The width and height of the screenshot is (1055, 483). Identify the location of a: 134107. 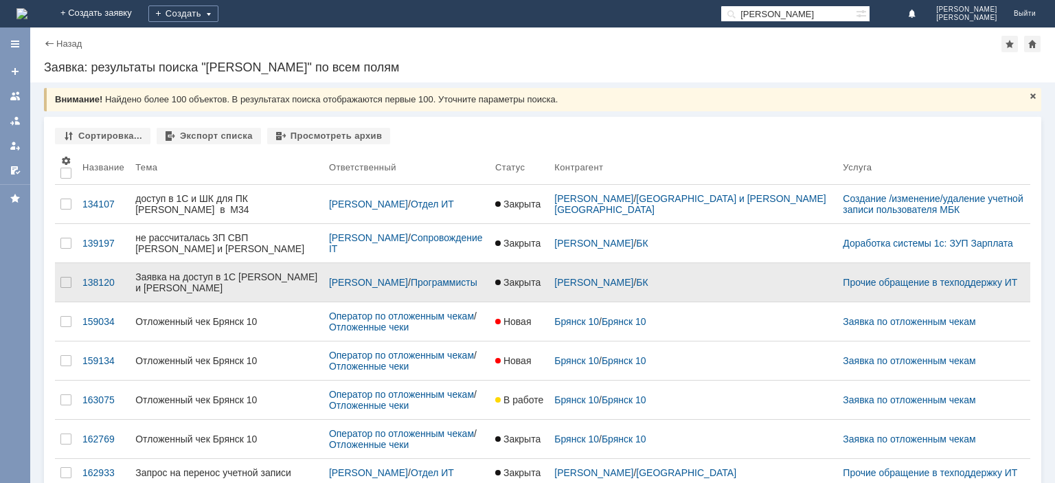
(103, 204).